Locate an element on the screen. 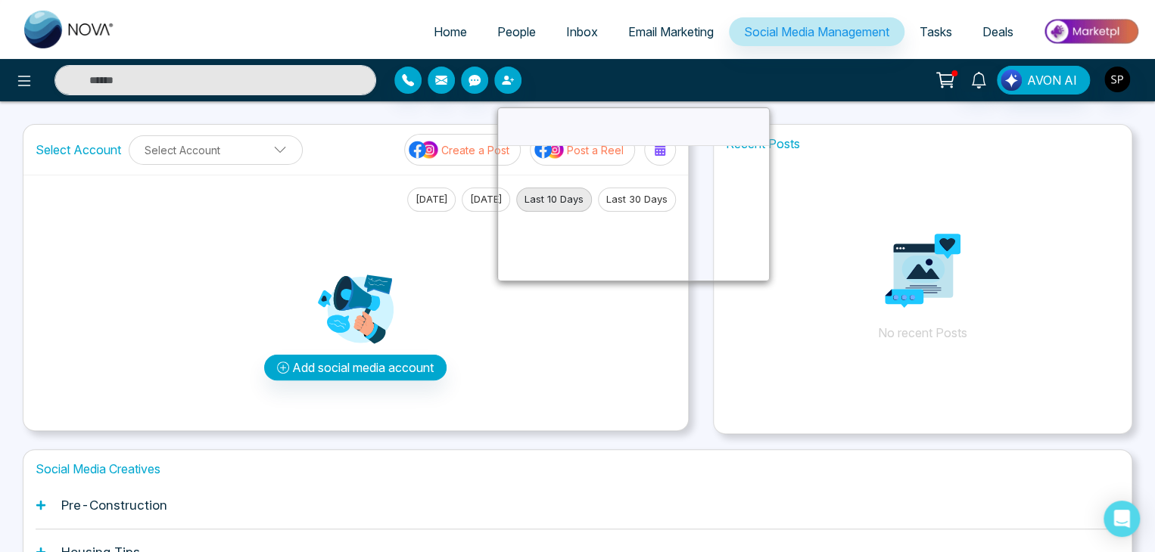 This screenshot has height=552, width=1155. h1: Recent Posts is located at coordinates (923, 144).